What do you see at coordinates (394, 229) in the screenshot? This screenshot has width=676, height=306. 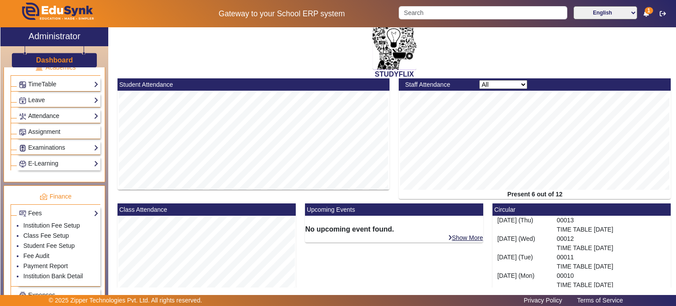 I see `h6: No upcoming event found.` at bounding box center [394, 229].